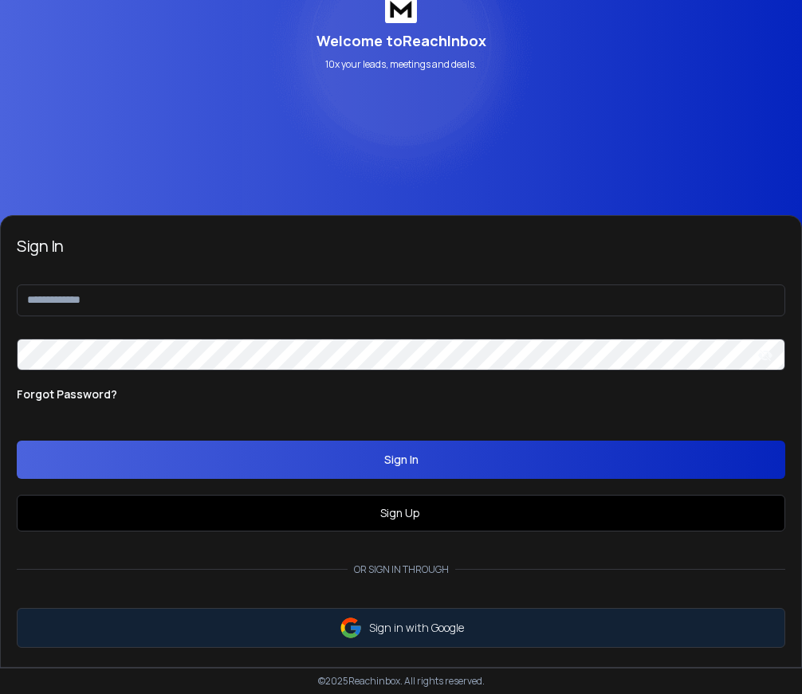 This screenshot has height=694, width=802. What do you see at coordinates (401, 570) in the screenshot?
I see `p: Or sign in through` at bounding box center [401, 570].